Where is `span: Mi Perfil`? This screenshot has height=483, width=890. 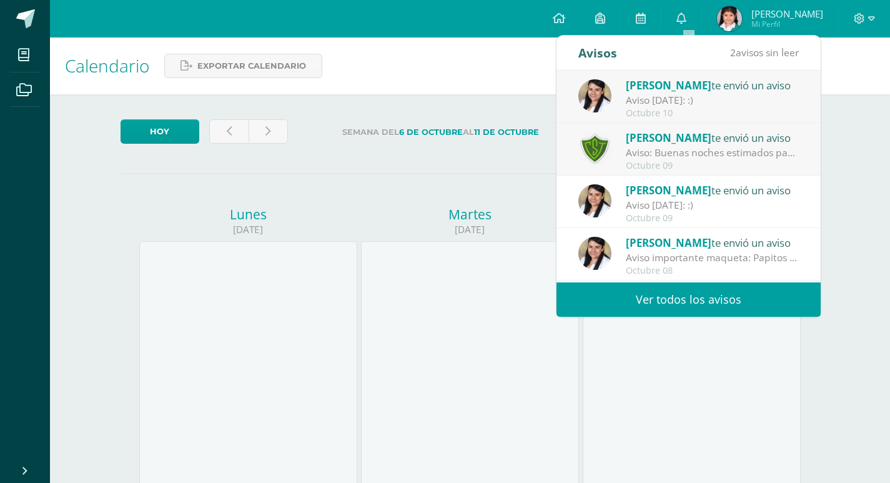 span: Mi Perfil is located at coordinates (787, 24).